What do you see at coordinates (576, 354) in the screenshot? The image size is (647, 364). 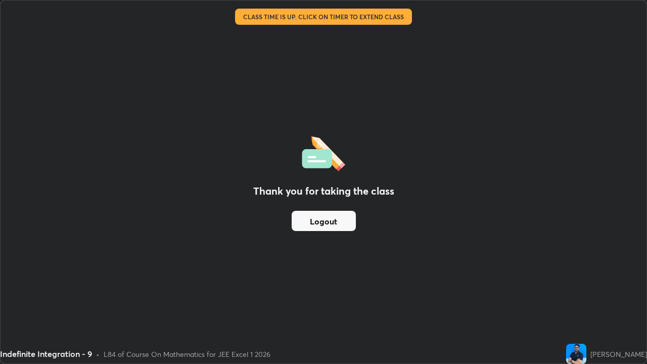 I see `img: ab24a058a92a4a82a9f905d27f7b9411.jpg` at bounding box center [576, 354].